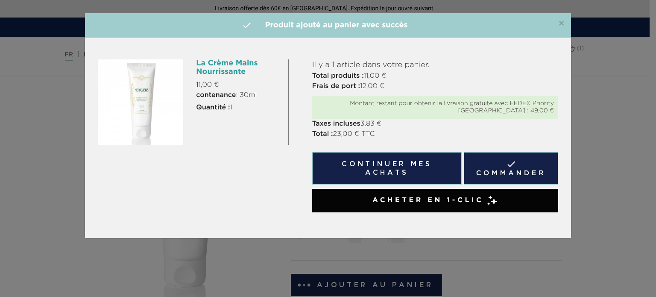  I want to click on span: : 30ml, so click(226, 95).